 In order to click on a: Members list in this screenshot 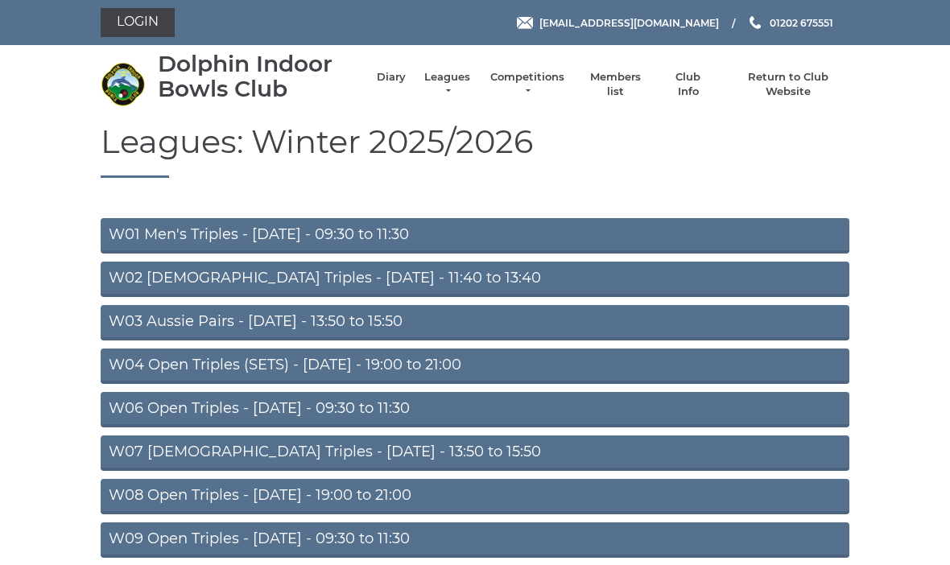, I will do `click(615, 85)`.